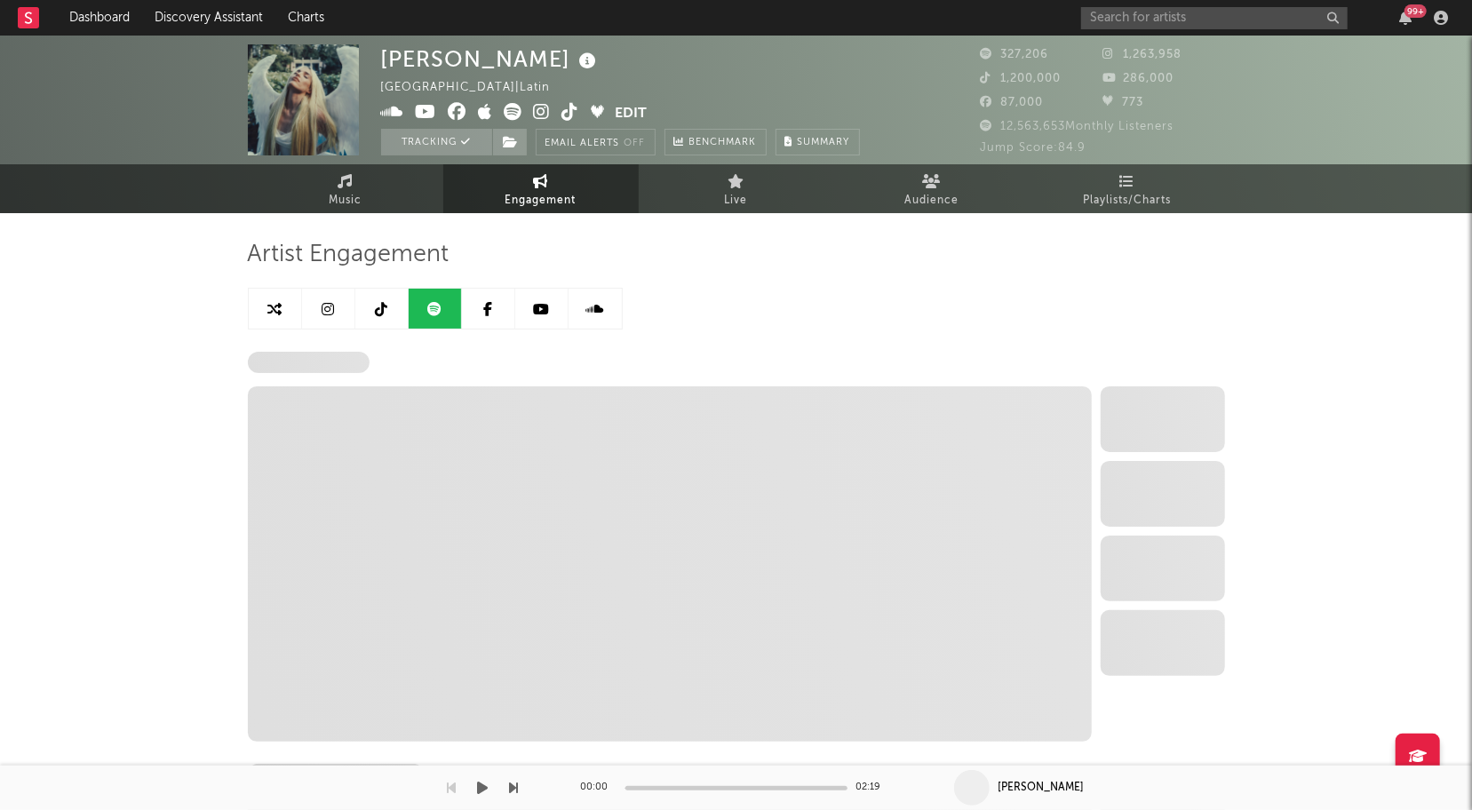 The height and width of the screenshot is (810, 1472). I want to click on button: 99+, so click(1406, 18).